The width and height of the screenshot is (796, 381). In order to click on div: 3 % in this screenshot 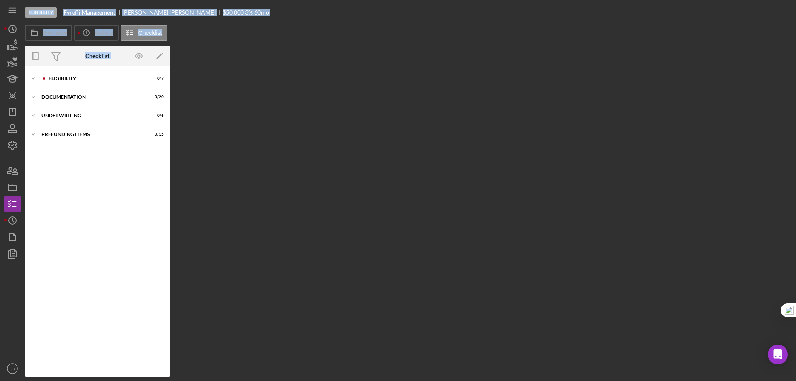, I will do `click(249, 12)`.